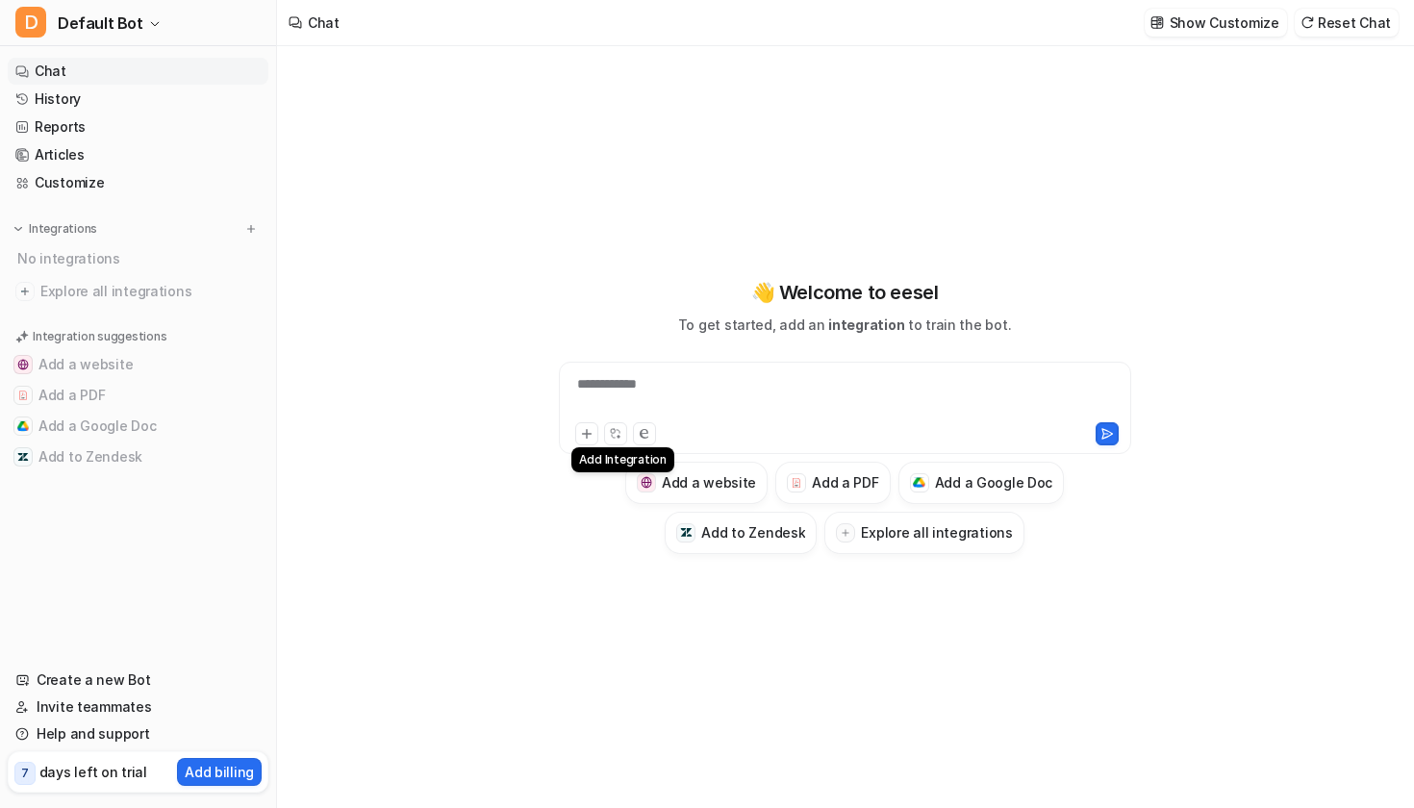 This screenshot has height=808, width=1414. What do you see at coordinates (1346, 22) in the screenshot?
I see `button: Reset Chat` at bounding box center [1346, 22].